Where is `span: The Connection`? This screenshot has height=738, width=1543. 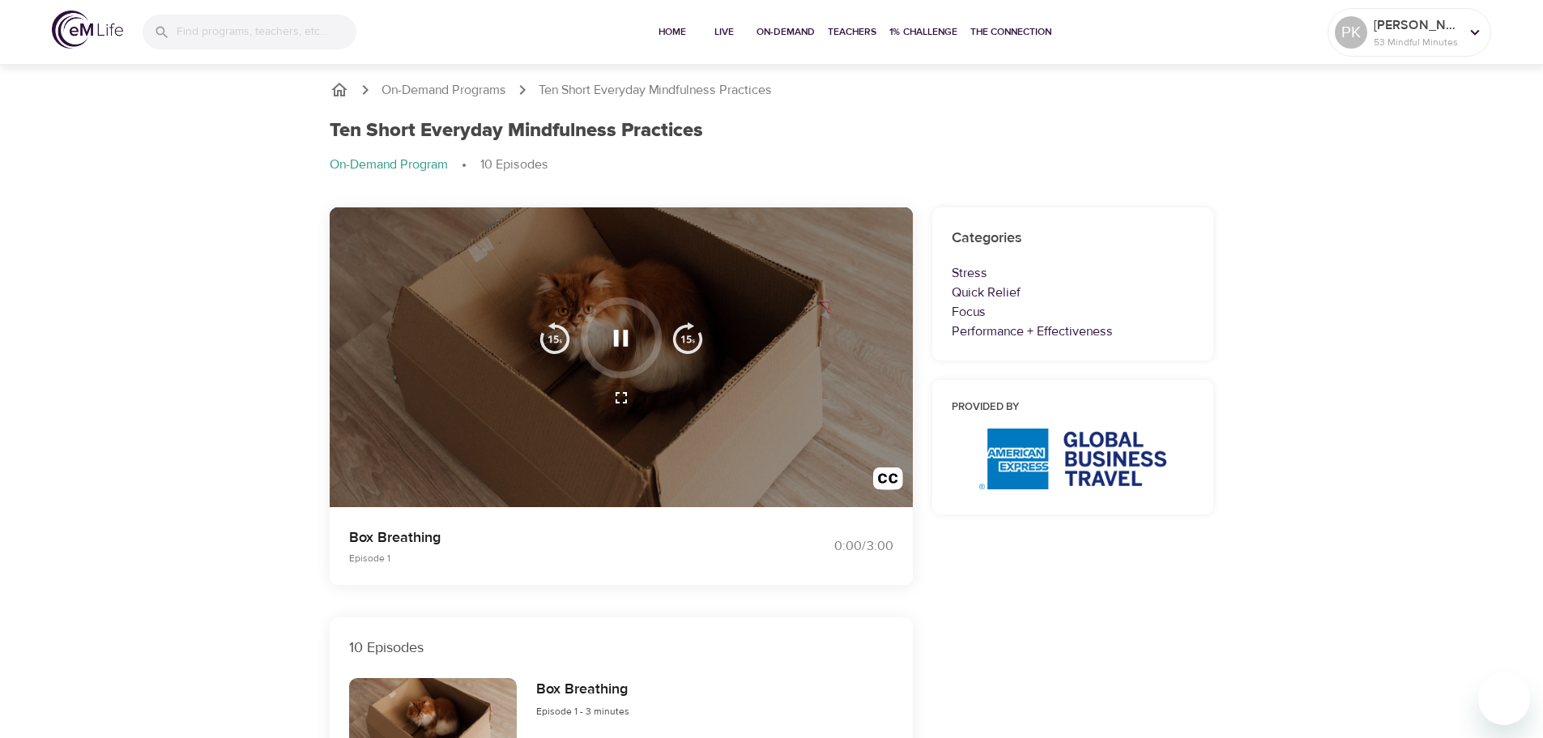
span: The Connection is located at coordinates (1011, 32).